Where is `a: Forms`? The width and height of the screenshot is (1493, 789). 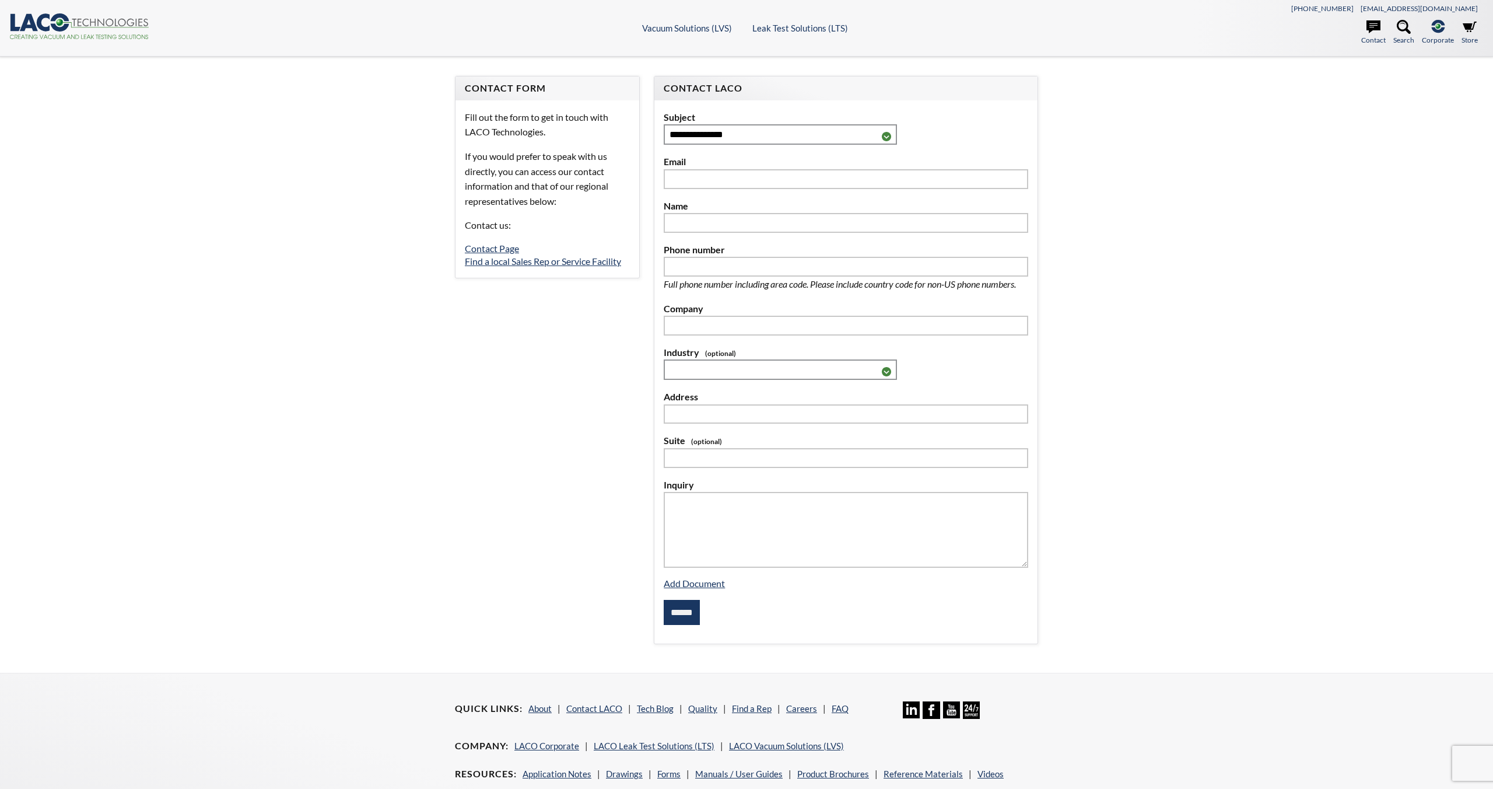 a: Forms is located at coordinates (669, 773).